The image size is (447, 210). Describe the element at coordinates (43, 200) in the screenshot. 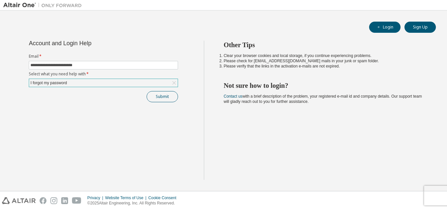

I see `img: facebook.svg` at that location.